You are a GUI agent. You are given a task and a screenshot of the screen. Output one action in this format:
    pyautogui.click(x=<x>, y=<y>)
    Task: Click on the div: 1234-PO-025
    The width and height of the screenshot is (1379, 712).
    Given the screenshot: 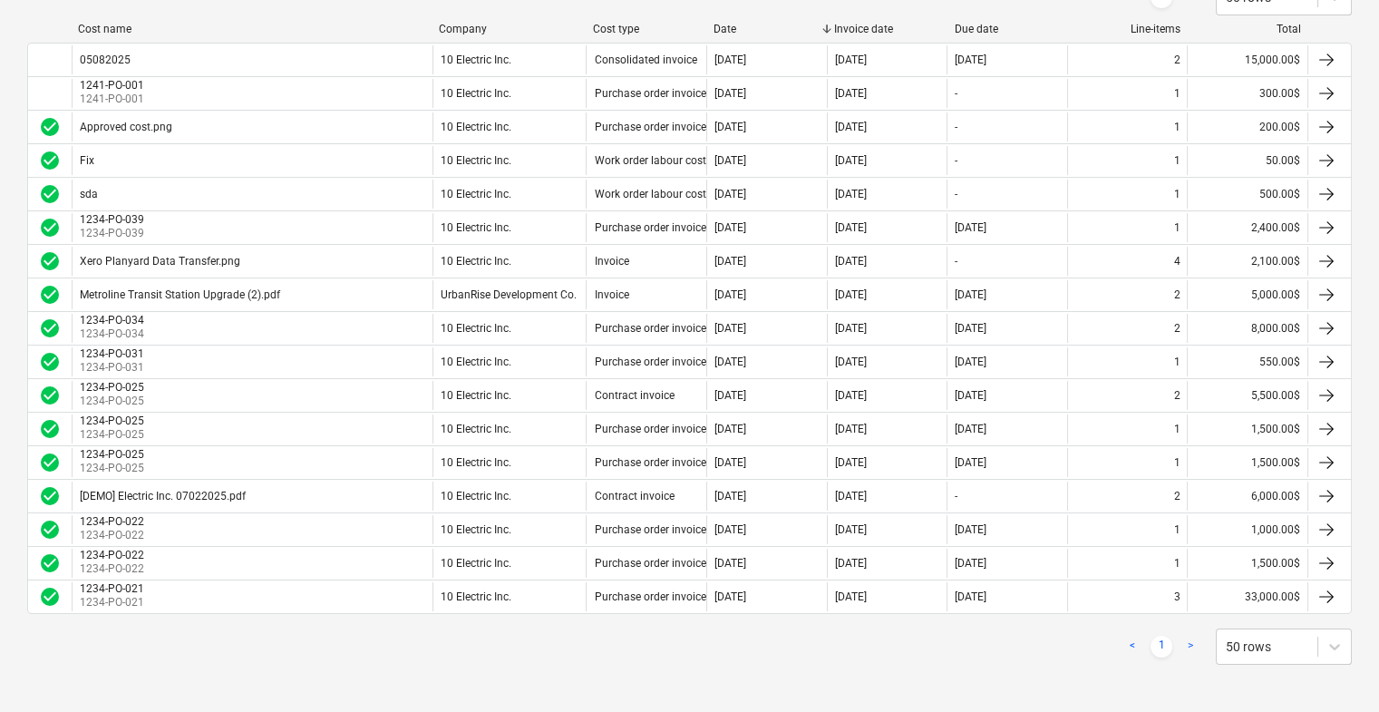 What is the action you would take?
    pyautogui.click(x=111, y=387)
    